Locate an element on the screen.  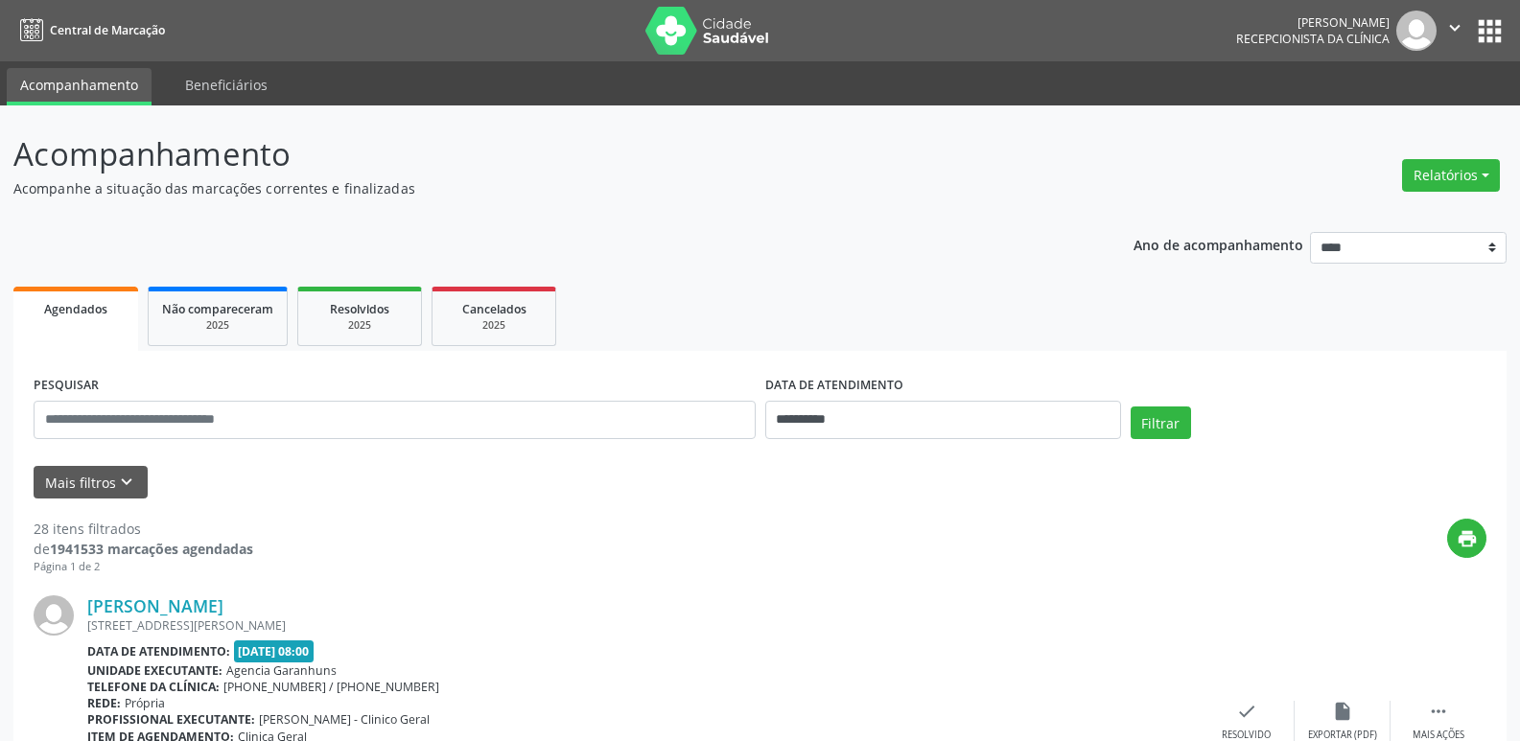
button: Mais filtroskeyboard_arrow_down is located at coordinates (90, 482).